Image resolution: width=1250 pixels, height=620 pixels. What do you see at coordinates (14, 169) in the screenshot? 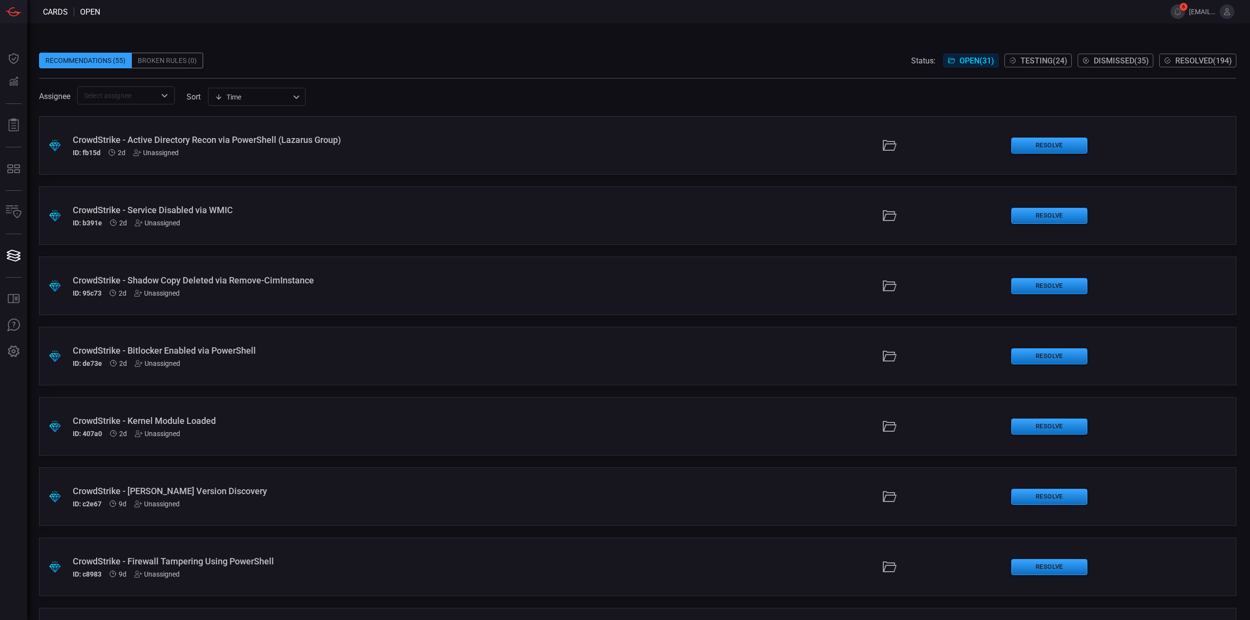
I see `button: MITRE - Detection Posture` at bounding box center [14, 169].